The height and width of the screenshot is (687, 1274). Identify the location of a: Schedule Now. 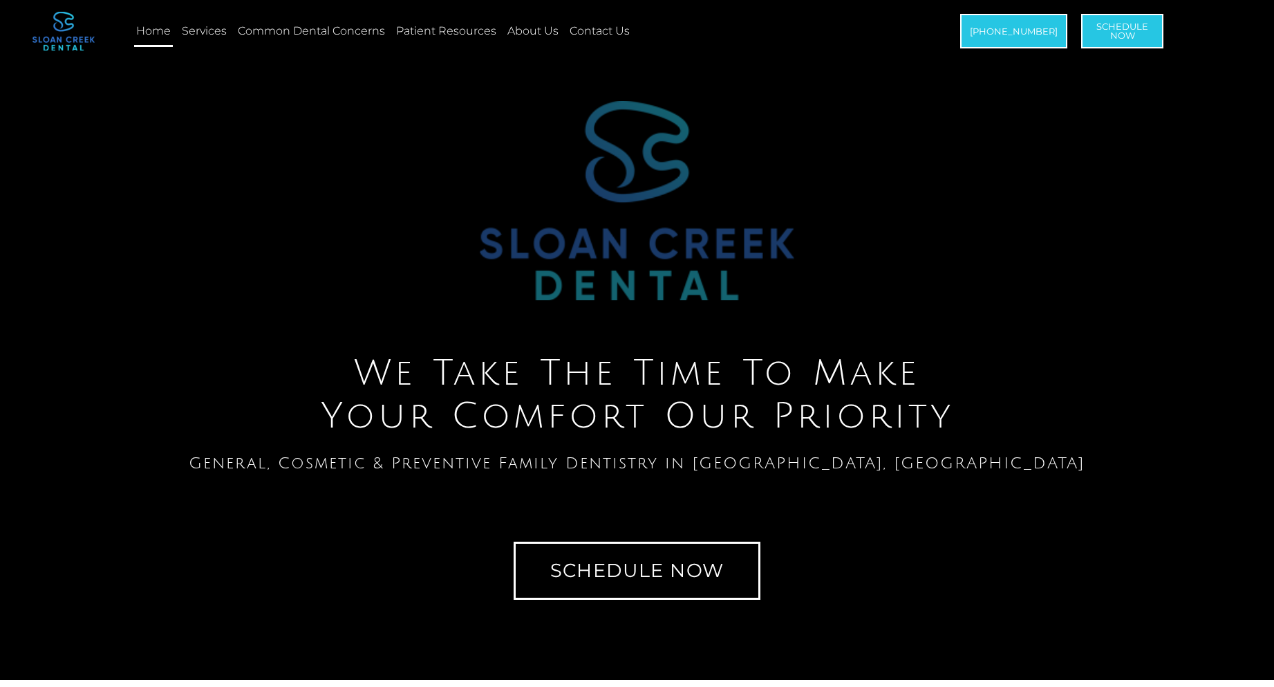
(637, 570).